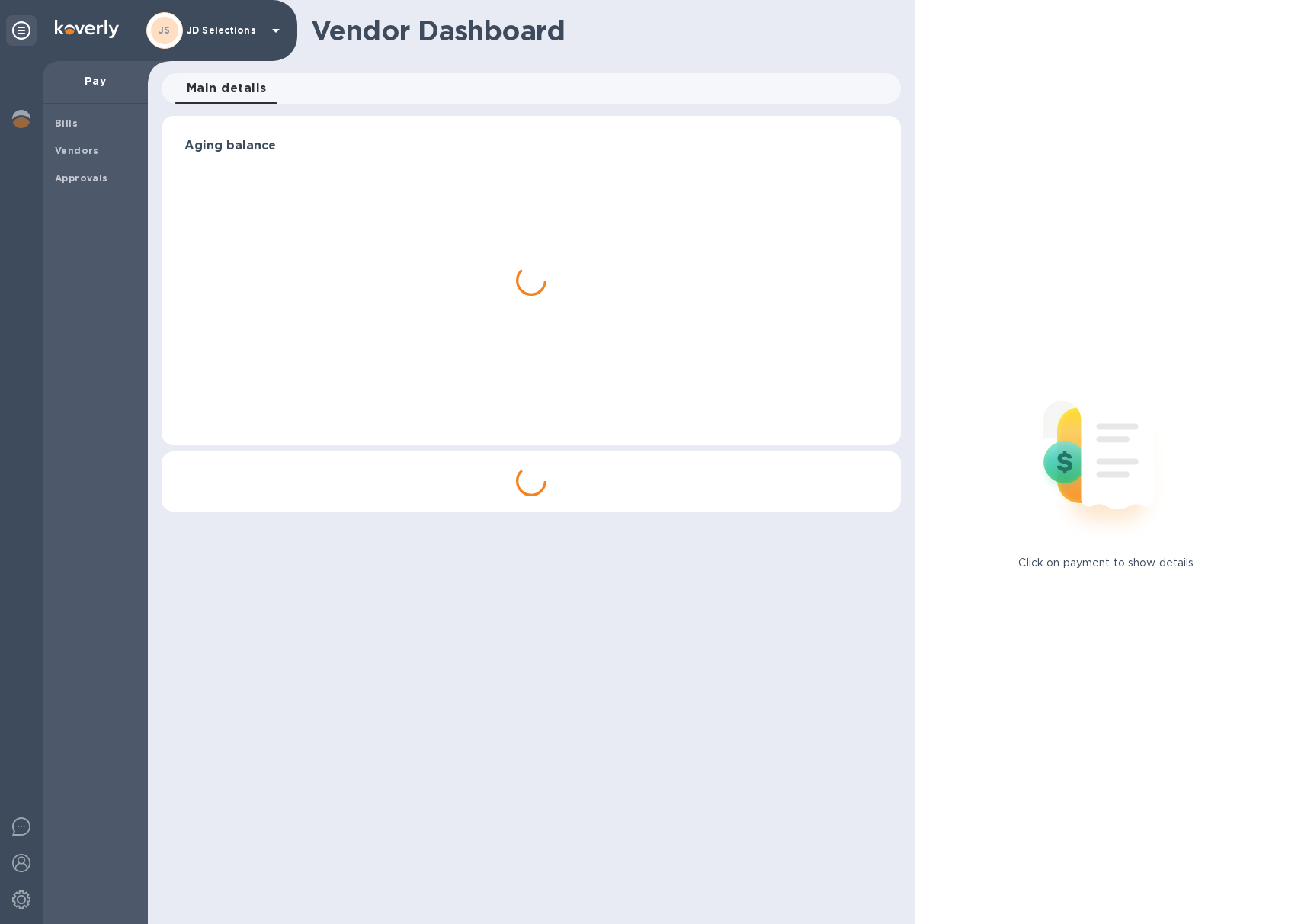 The height and width of the screenshot is (924, 1298). What do you see at coordinates (225, 30) in the screenshot?
I see `p: JD Selections` at bounding box center [225, 30].